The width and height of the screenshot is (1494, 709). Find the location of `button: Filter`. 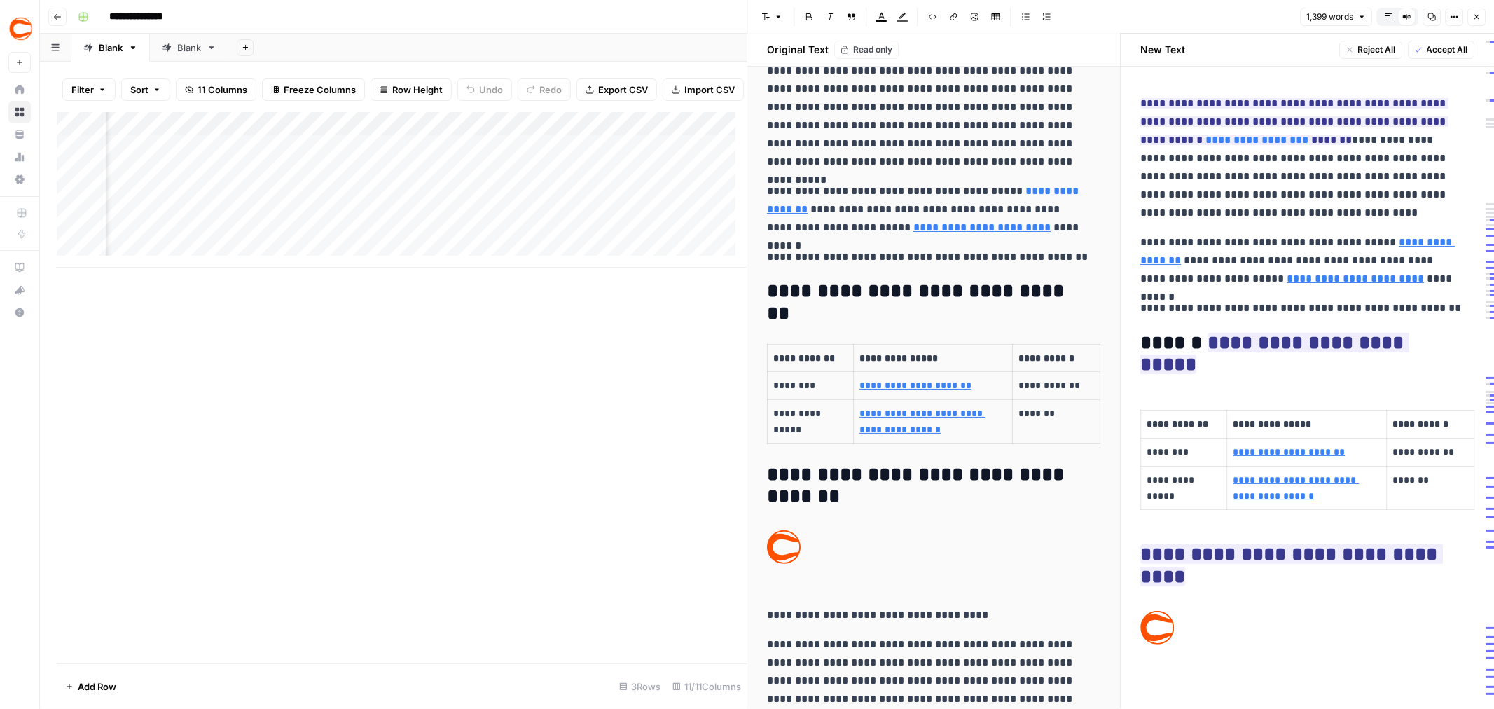

button: Filter is located at coordinates (89, 90).